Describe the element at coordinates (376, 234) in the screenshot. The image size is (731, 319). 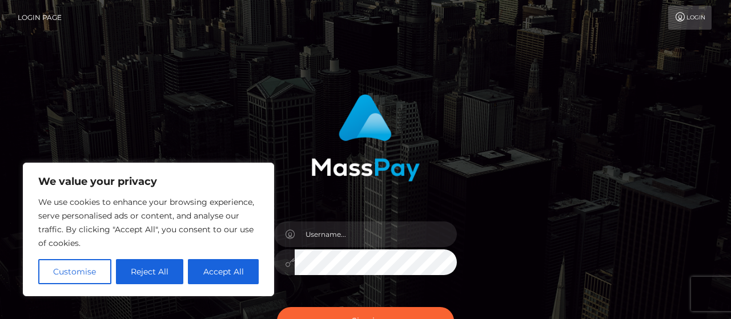
I see `input: Username...` at that location.